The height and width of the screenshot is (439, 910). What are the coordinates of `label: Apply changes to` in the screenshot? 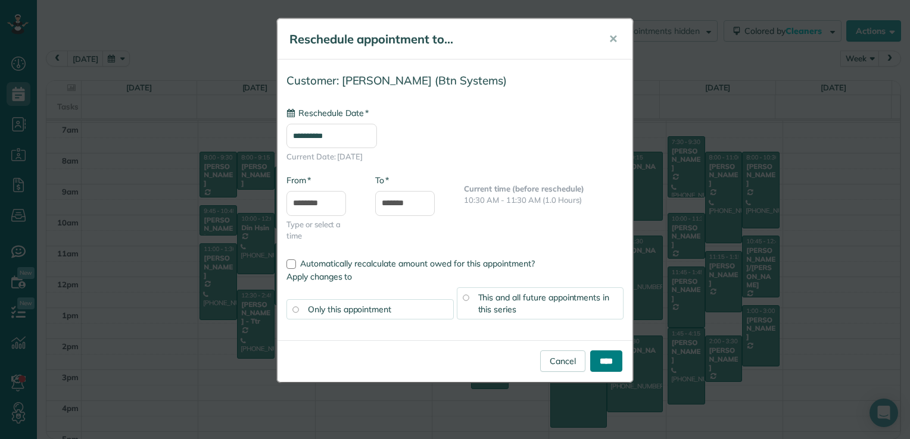 It's located at (455, 277).